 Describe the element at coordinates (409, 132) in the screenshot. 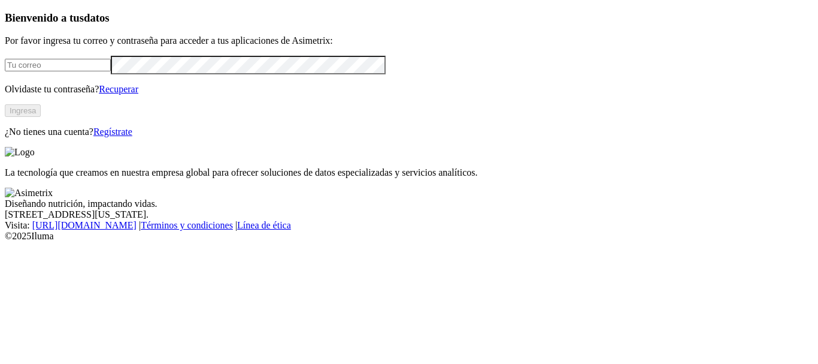

I see `p: ¿No tienes una cuenta?` at that location.